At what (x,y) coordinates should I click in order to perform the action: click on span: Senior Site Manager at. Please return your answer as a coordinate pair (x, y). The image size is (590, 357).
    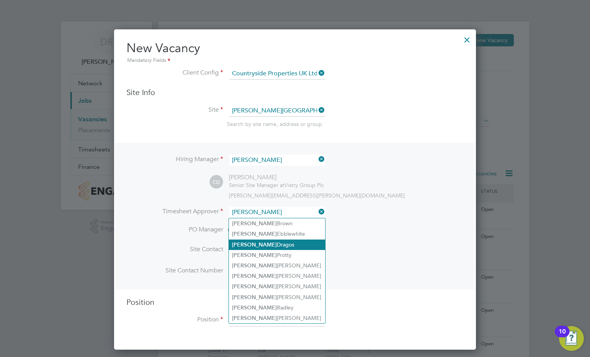
    Looking at the image, I should click on (257, 185).